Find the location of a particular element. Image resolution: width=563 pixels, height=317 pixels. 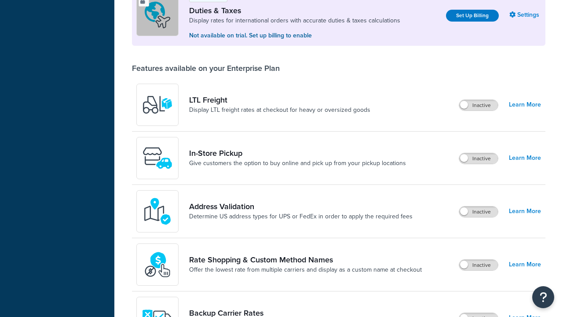

img: y79ZsPf0fXUFUhFXDzUgf+ktZg5F2+ohG75+v3d2s1D9TjoU8PiyCIluIjV41seZevKCRuEjTPPOKHJsQcmKCXGdfprl3L4q7... is located at coordinates (158, 105).